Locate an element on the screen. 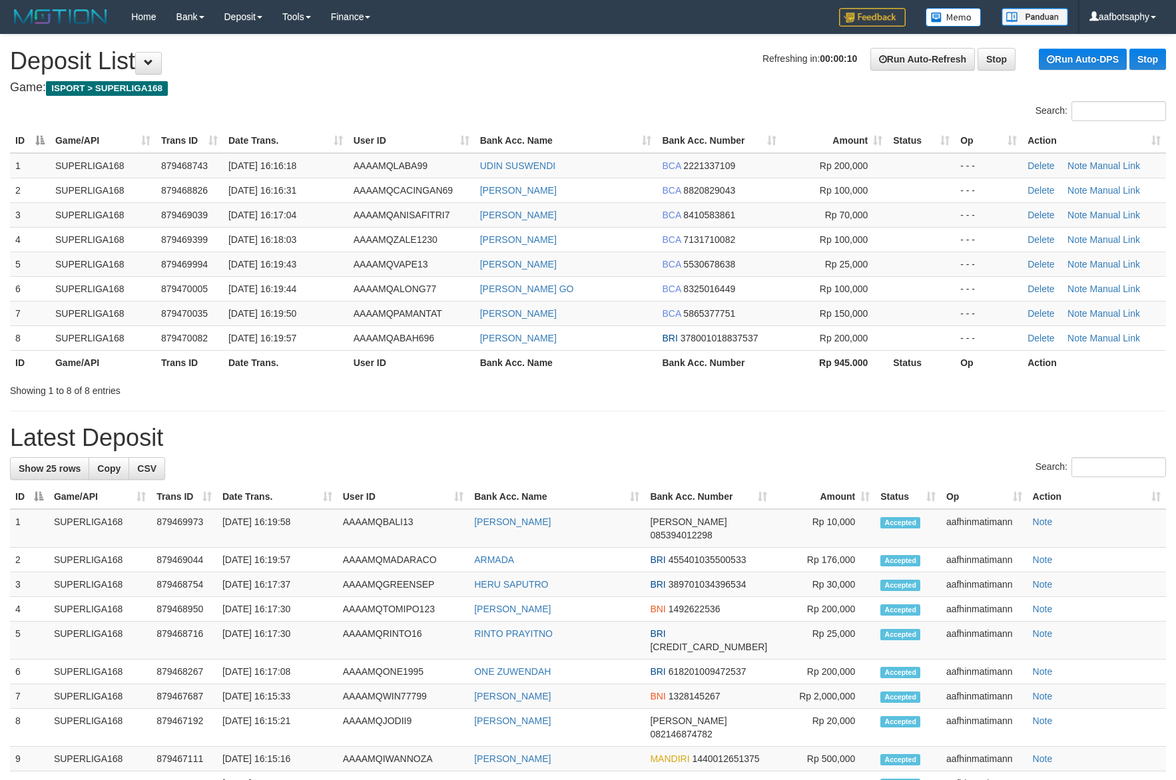 Image resolution: width=1176 pixels, height=780 pixels. a: Stop is located at coordinates (996, 59).